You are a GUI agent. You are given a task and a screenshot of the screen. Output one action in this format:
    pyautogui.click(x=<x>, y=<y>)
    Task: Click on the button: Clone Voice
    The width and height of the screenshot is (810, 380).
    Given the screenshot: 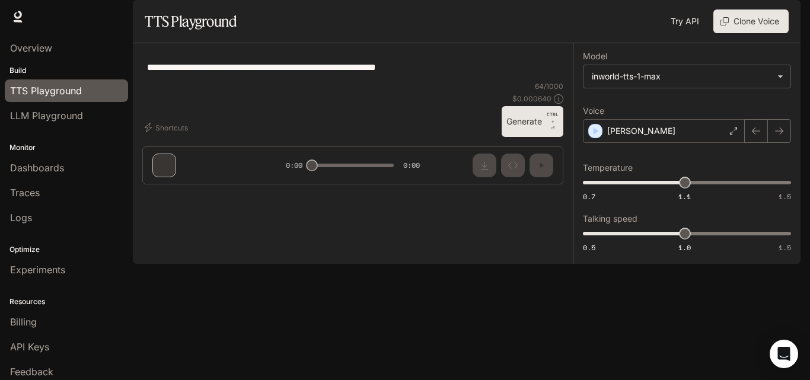 What is the action you would take?
    pyautogui.click(x=751, y=21)
    